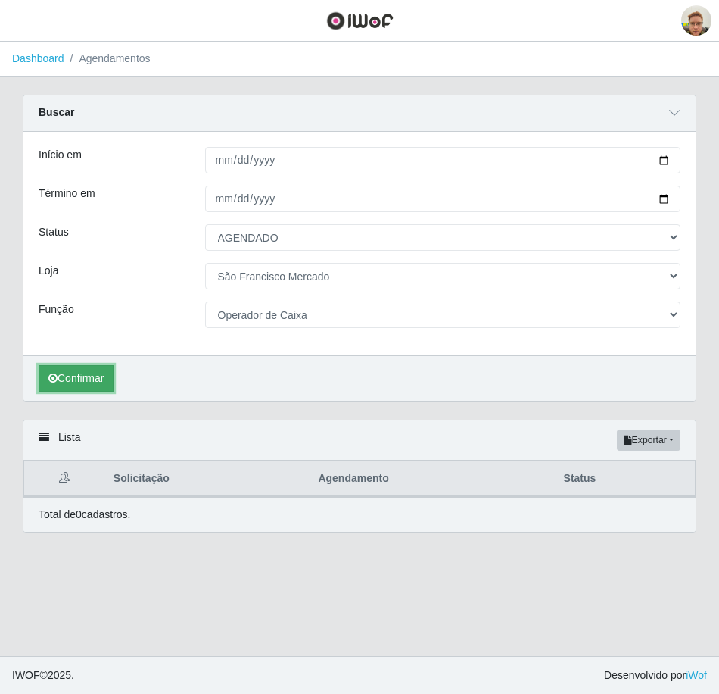 The width and height of the screenshot is (719, 694). I want to click on label: Status, so click(54, 232).